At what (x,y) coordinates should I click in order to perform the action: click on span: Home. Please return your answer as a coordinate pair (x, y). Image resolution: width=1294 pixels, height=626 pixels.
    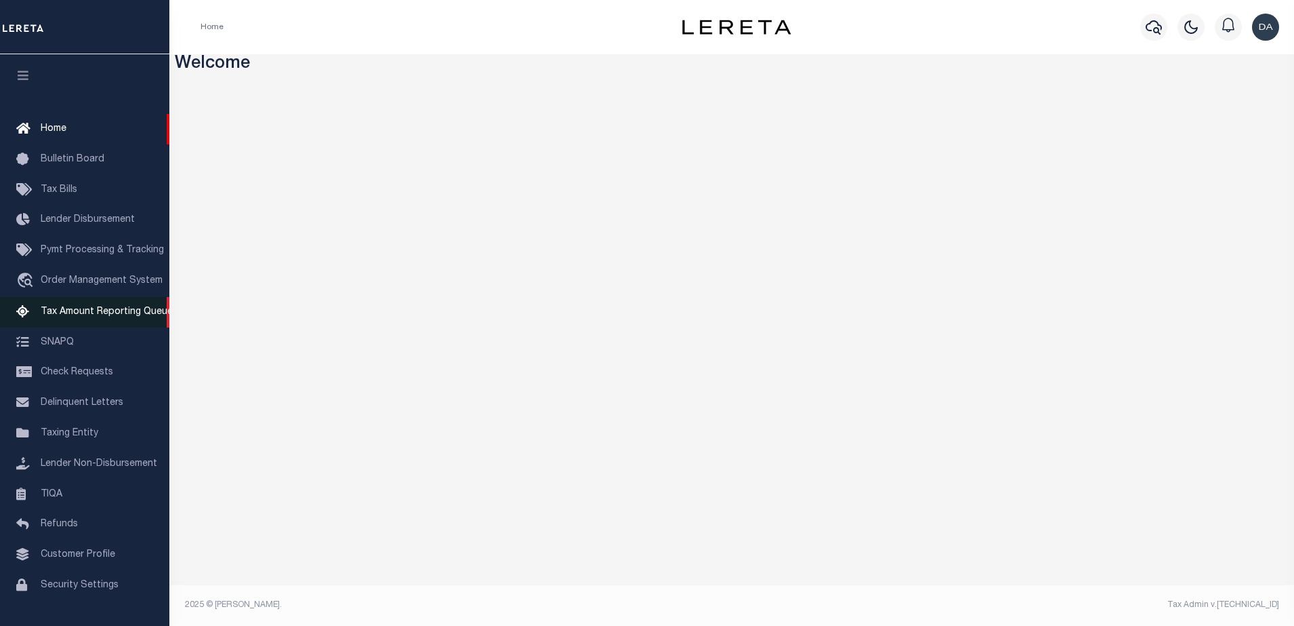
    Looking at the image, I should click on (54, 129).